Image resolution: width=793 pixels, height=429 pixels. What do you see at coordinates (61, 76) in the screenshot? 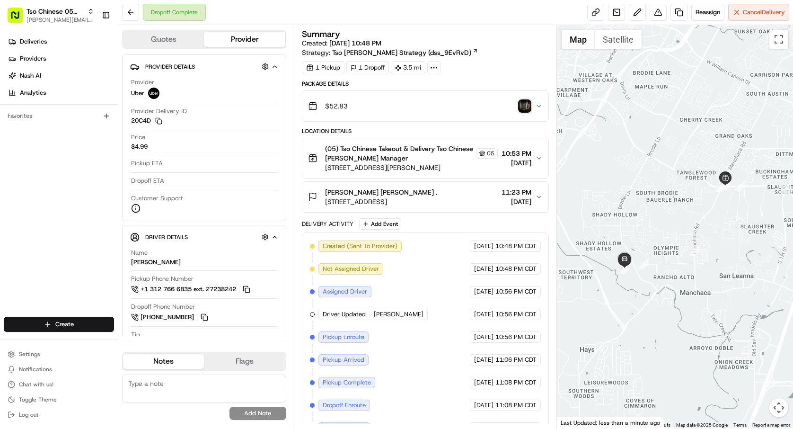
I see `a: Nash AI` at bounding box center [61, 76].